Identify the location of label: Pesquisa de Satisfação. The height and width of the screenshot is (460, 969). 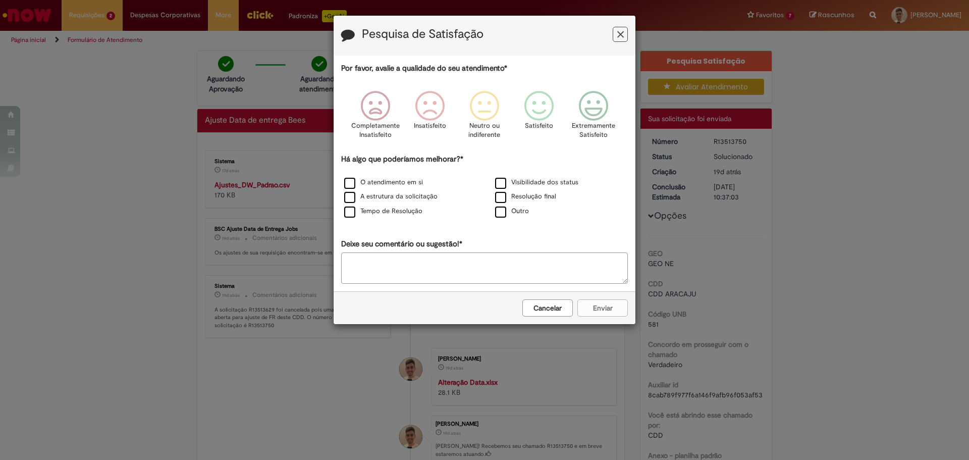
(422, 34).